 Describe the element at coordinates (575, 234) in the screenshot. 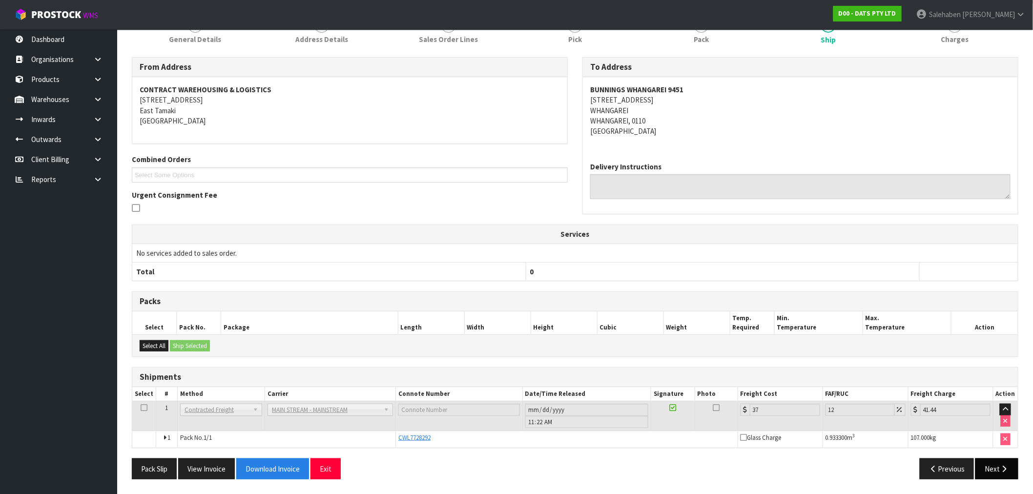

I see `th: Services` at that location.